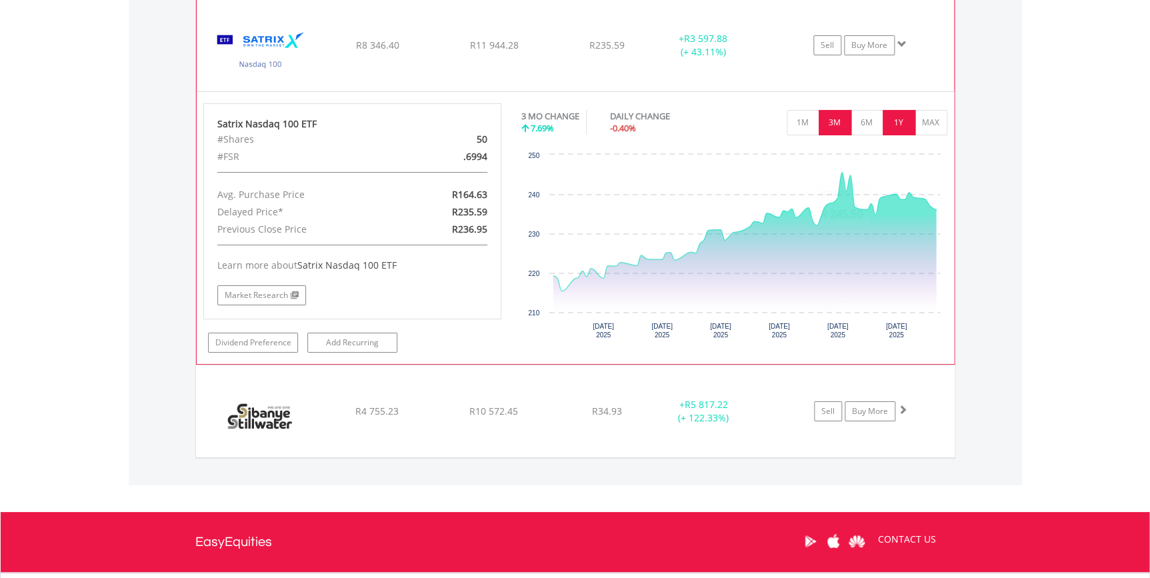 The height and width of the screenshot is (578, 1150). What do you see at coordinates (534, 195) in the screenshot?
I see `text: 240` at bounding box center [534, 195].